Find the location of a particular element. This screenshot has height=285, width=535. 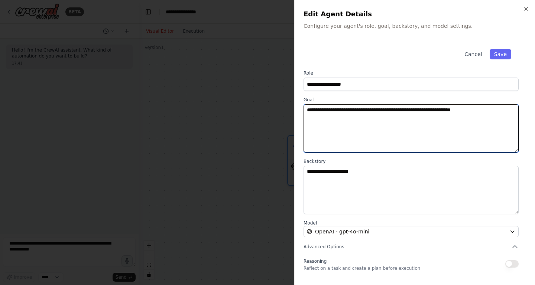

label: Role is located at coordinates (411, 73).